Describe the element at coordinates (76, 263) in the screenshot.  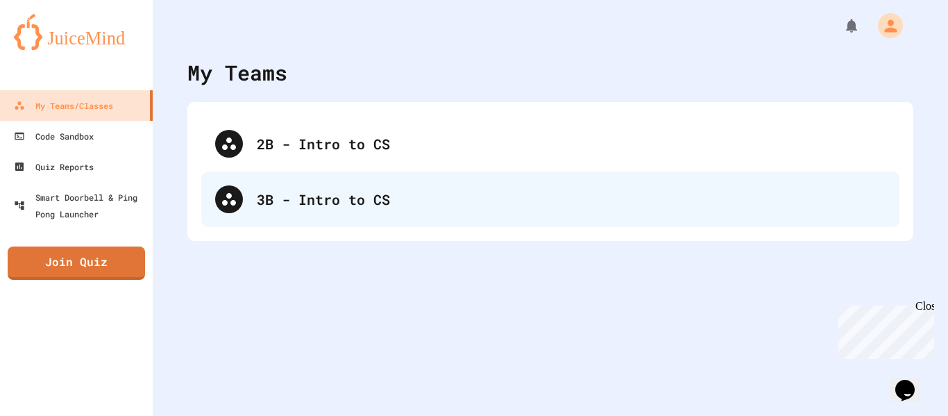
I see `a: Join Quiz` at that location.